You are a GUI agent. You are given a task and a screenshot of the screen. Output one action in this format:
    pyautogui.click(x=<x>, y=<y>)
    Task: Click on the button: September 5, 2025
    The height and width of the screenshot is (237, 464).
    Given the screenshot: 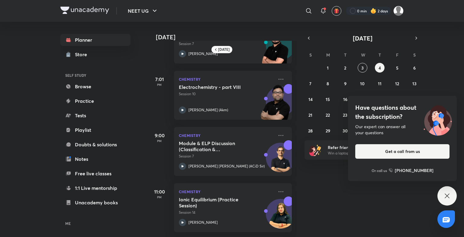 What is the action you would take?
    pyautogui.click(x=398, y=68)
    